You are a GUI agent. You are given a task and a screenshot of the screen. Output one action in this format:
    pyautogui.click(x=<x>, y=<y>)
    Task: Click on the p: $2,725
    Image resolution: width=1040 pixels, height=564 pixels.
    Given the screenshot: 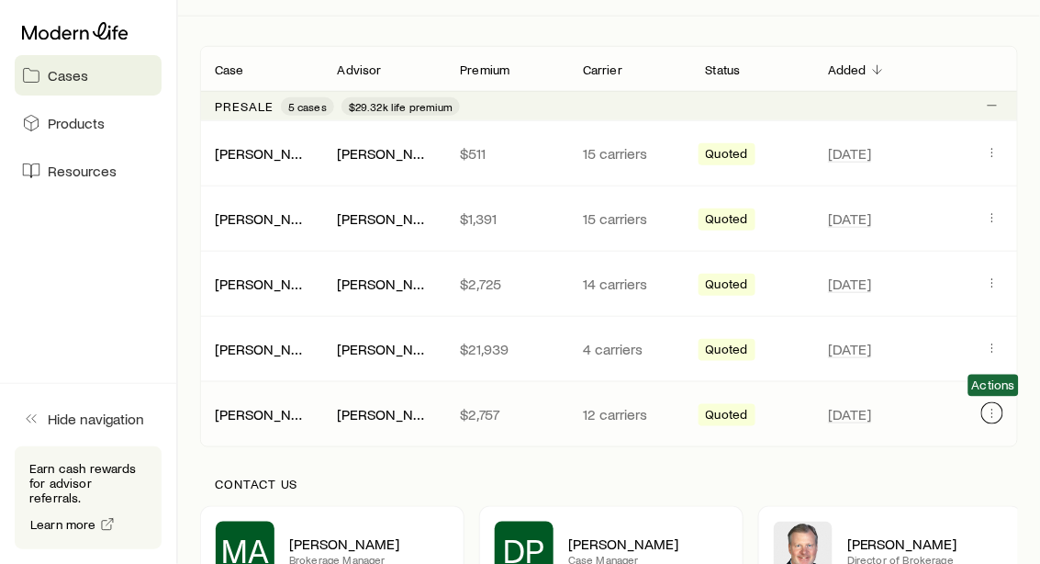 What is the action you would take?
    pyautogui.click(x=507, y=284)
    